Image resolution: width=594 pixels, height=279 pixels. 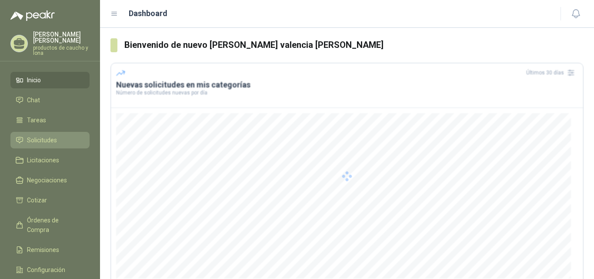 I want to click on a: Chat, so click(x=50, y=100).